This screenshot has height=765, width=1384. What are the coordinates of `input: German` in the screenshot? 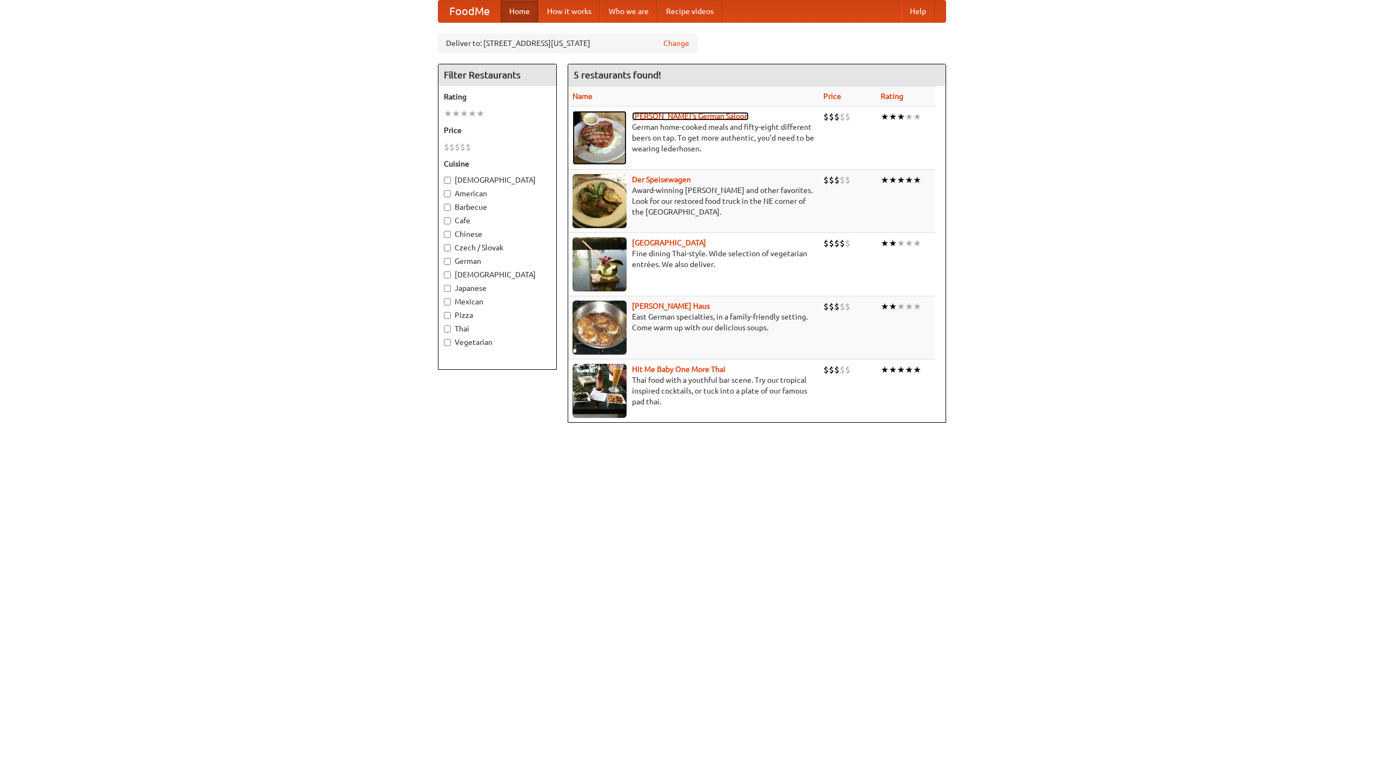 It's located at (447, 261).